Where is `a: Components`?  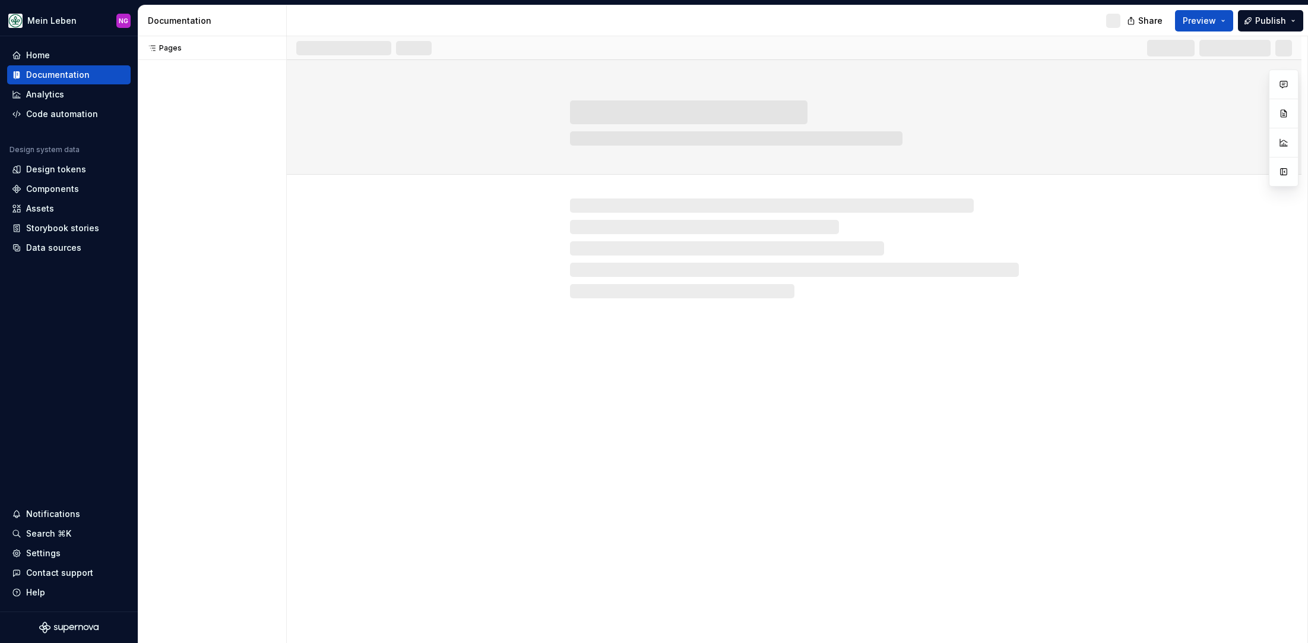 a: Components is located at coordinates (69, 189).